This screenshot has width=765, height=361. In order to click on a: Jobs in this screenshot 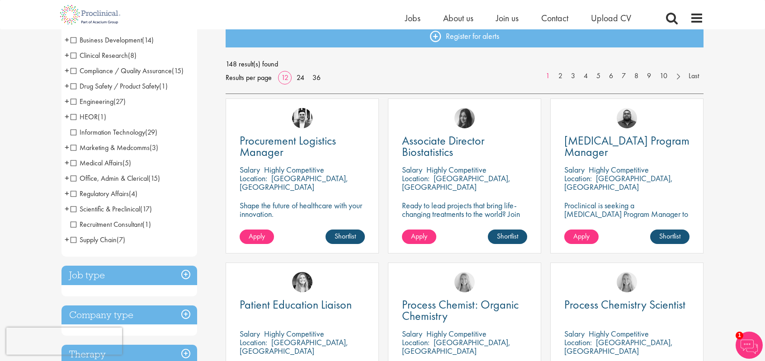, I will do `click(413, 18)`.